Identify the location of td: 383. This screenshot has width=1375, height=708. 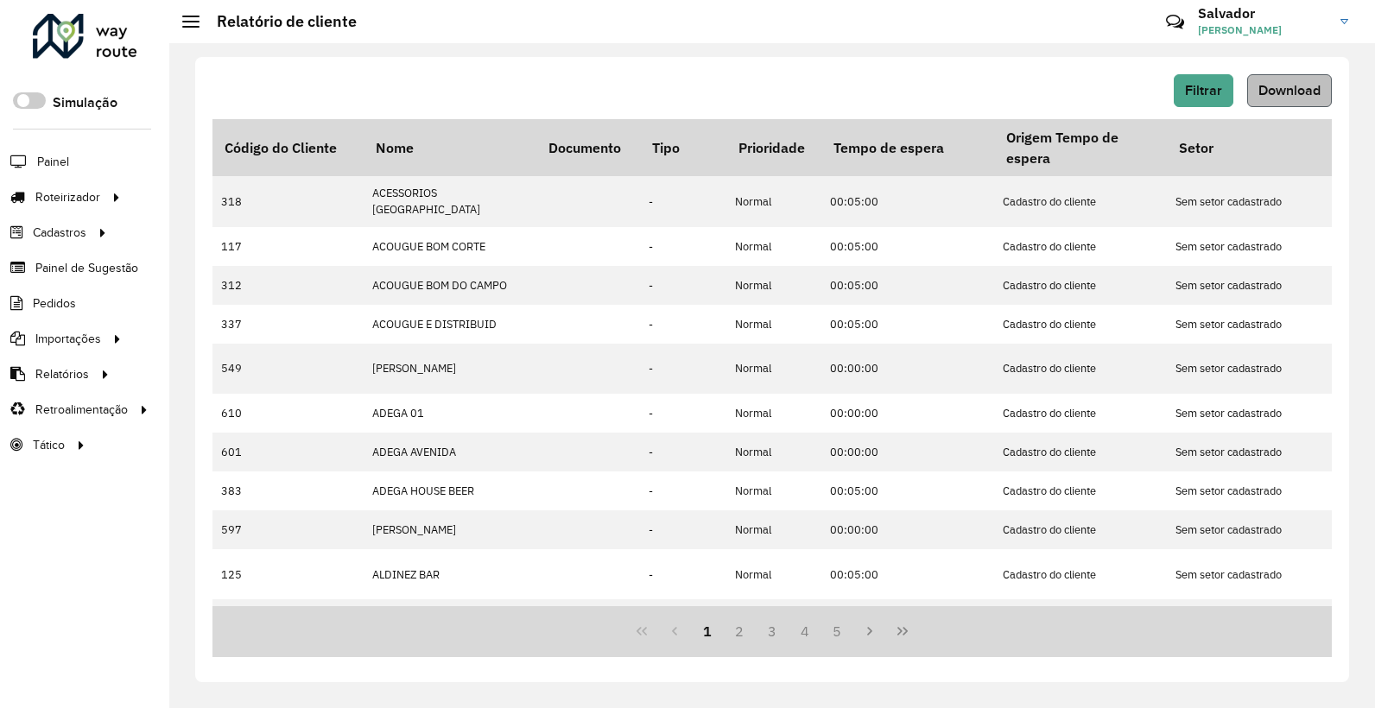
(288, 491).